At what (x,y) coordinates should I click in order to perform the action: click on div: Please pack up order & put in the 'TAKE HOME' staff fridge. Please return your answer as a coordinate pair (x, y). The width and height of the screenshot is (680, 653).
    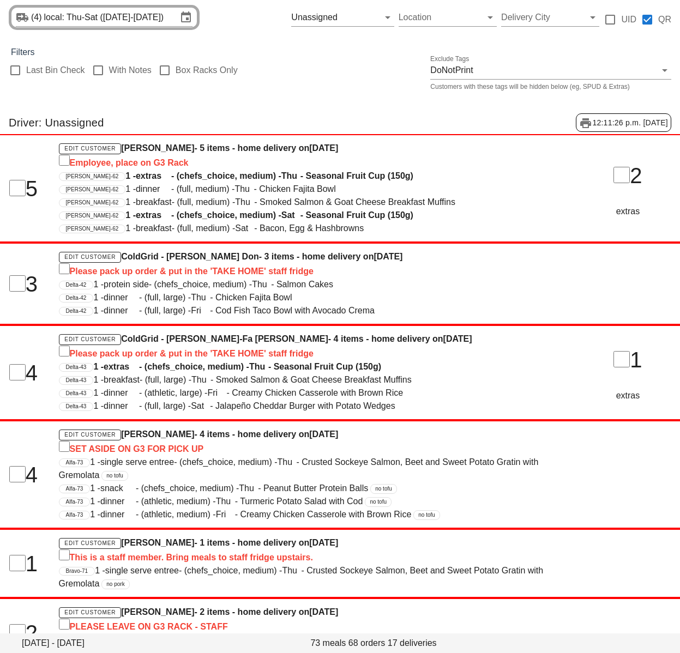
    Looking at the image, I should click on (311, 270).